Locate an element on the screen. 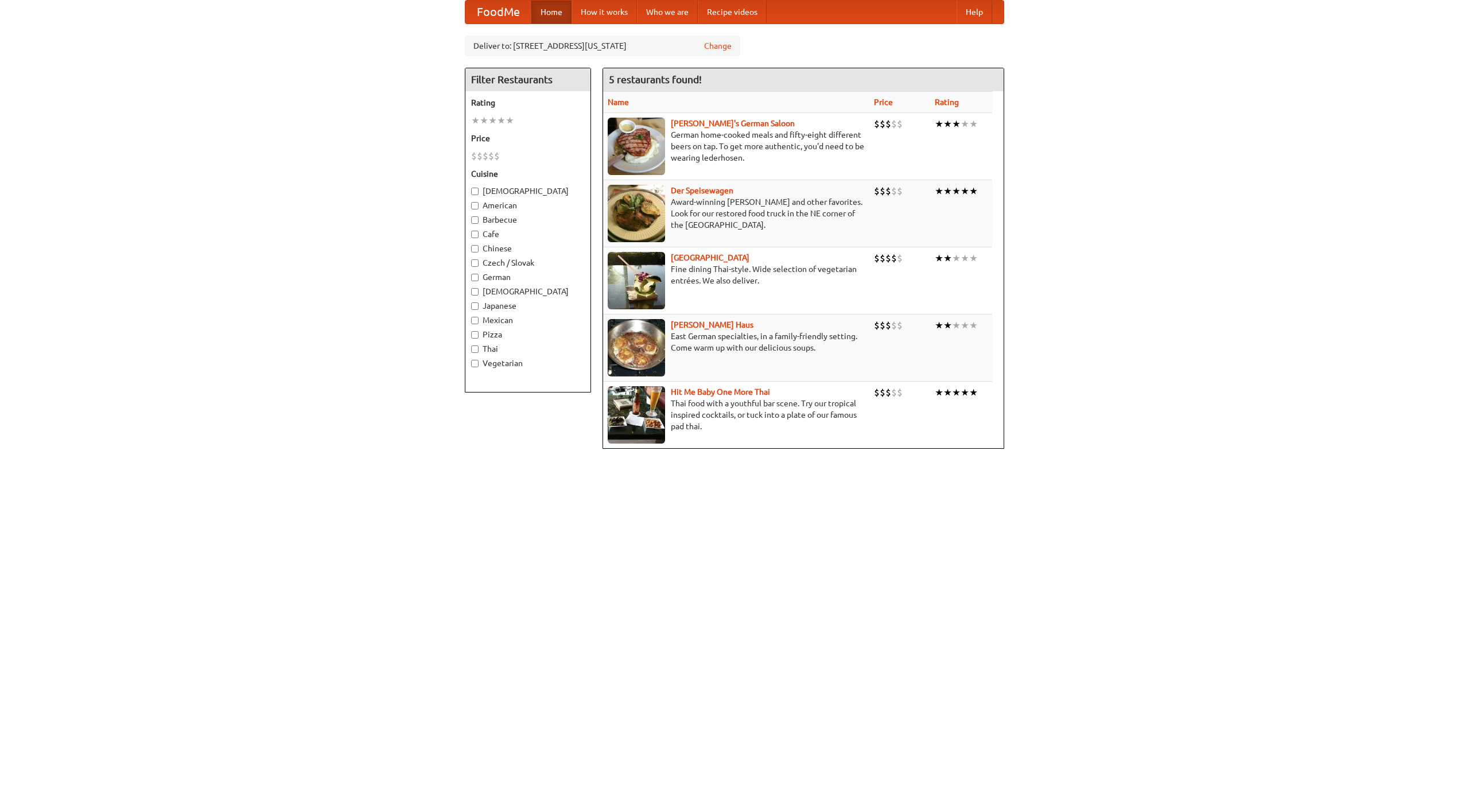 The height and width of the screenshot is (812, 1469). label: Barbecue is located at coordinates (528, 220).